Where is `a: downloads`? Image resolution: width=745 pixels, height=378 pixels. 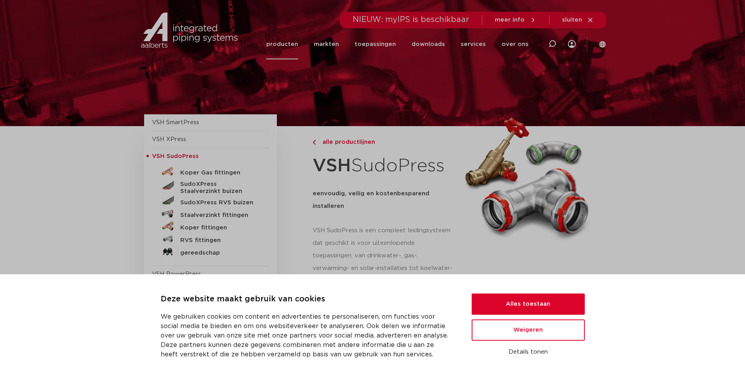
a: downloads is located at coordinates (428, 44).